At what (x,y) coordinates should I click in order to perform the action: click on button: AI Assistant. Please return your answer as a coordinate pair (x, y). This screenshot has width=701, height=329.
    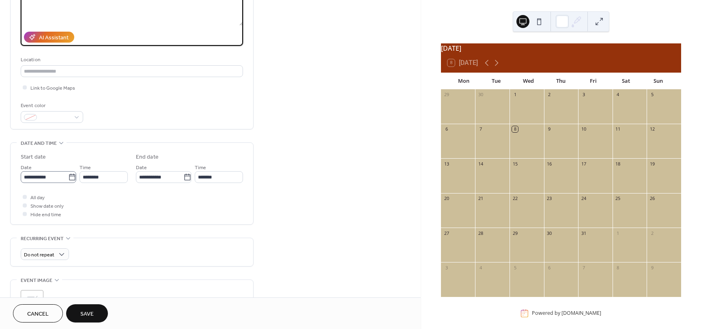
    Looking at the image, I should click on (49, 37).